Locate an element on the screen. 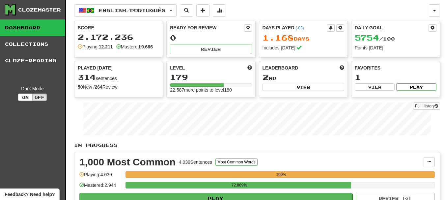  div: Days Played is located at coordinates (294, 28).